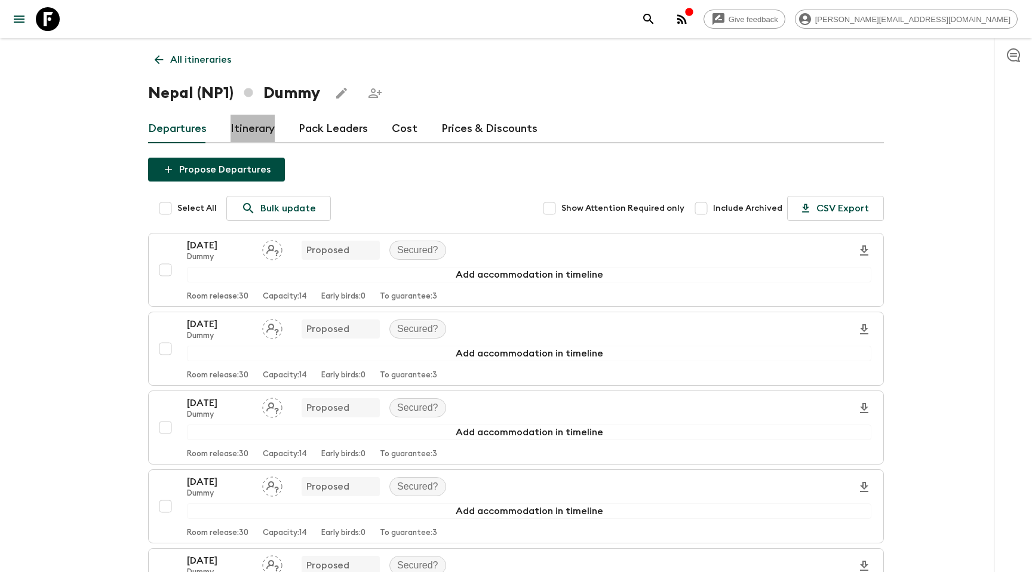 Image resolution: width=1032 pixels, height=572 pixels. Describe the element at coordinates (744, 19) in the screenshot. I see `a: Give feedback` at that location.